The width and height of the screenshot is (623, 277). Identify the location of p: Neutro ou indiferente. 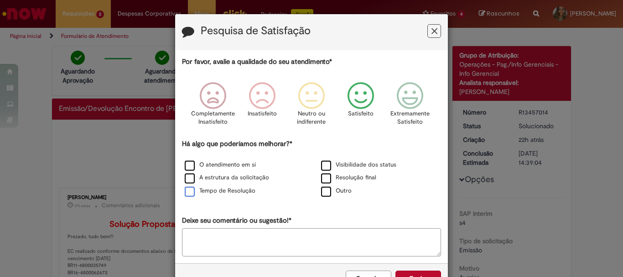
(312, 118).